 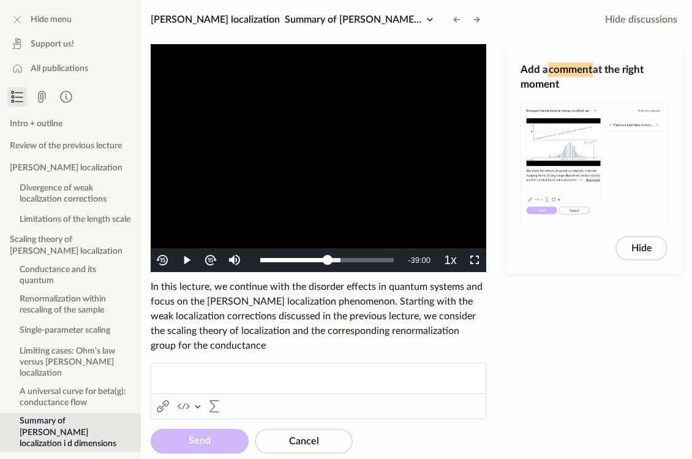 What do you see at coordinates (162, 260) in the screenshot?
I see `img: back` at bounding box center [162, 260].